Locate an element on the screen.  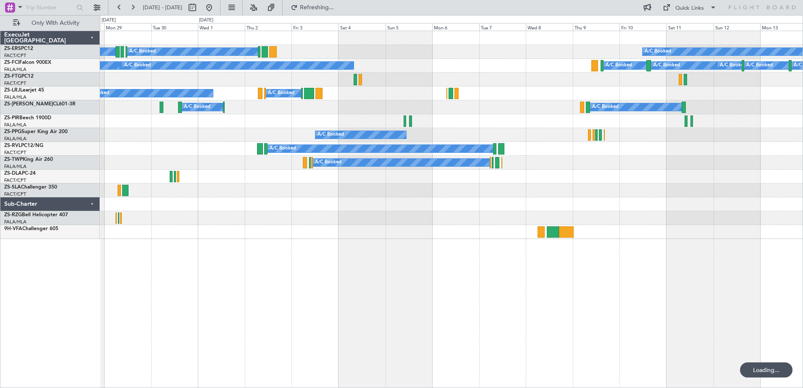
div: Wed 8 is located at coordinates (550, 27).